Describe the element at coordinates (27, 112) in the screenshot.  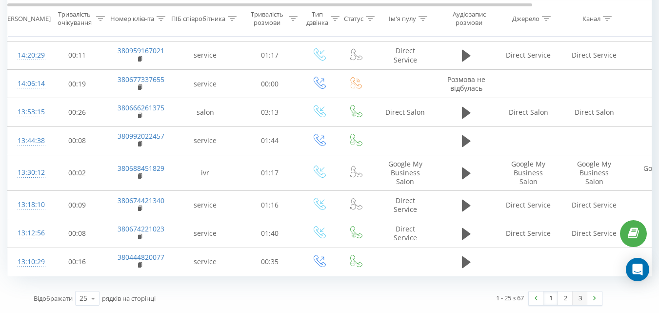
I see `div: 13:53:15` at that location.